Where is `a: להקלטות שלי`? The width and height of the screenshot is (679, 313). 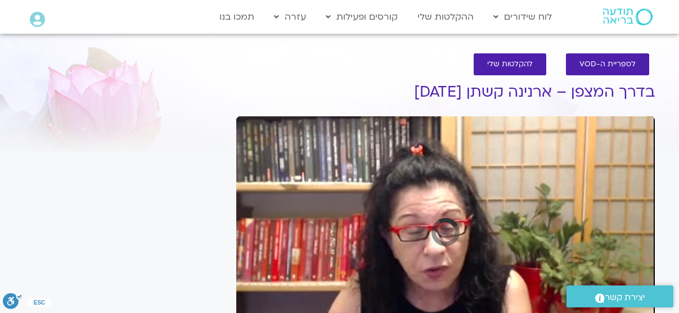 a: להקלטות שלי is located at coordinates (509, 64).